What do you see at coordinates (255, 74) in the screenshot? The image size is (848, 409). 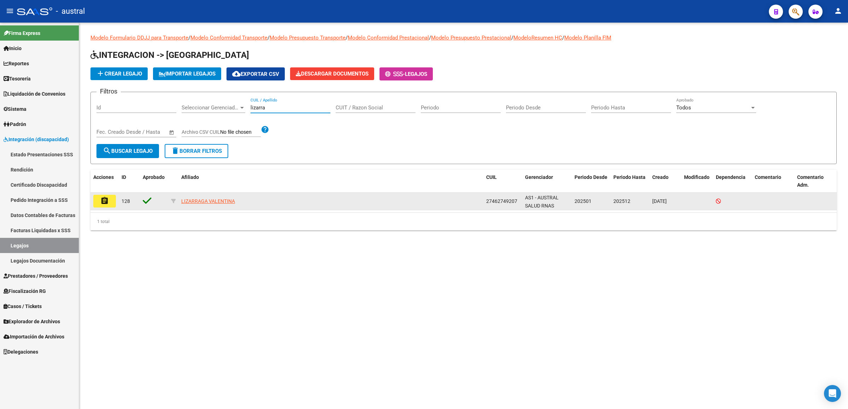 I see `button: Exportar CSV` at bounding box center [255, 74].